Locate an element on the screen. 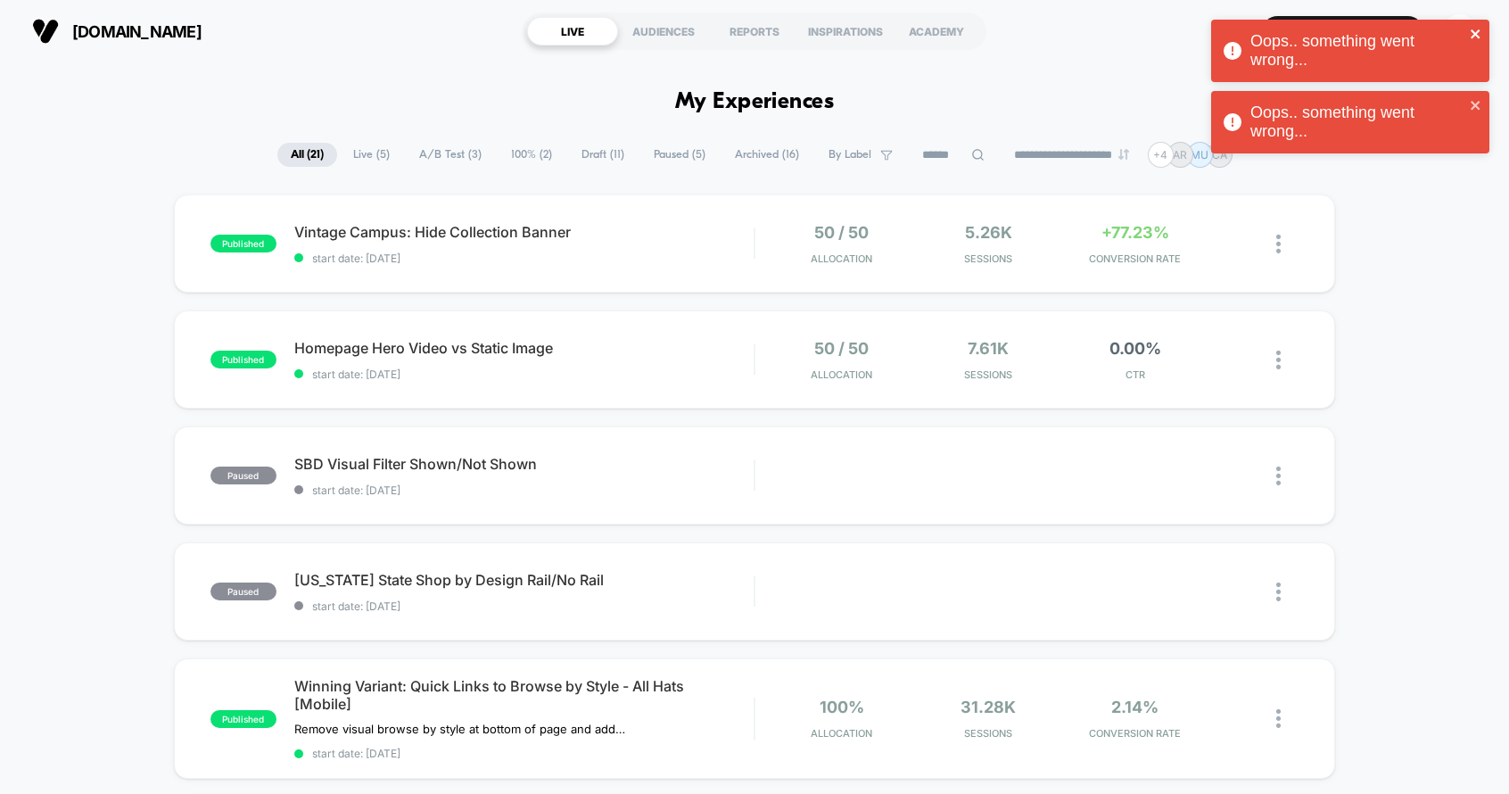 Image resolution: width=1509 pixels, height=794 pixels. div: INSPIRATIONS is located at coordinates (845, 31).